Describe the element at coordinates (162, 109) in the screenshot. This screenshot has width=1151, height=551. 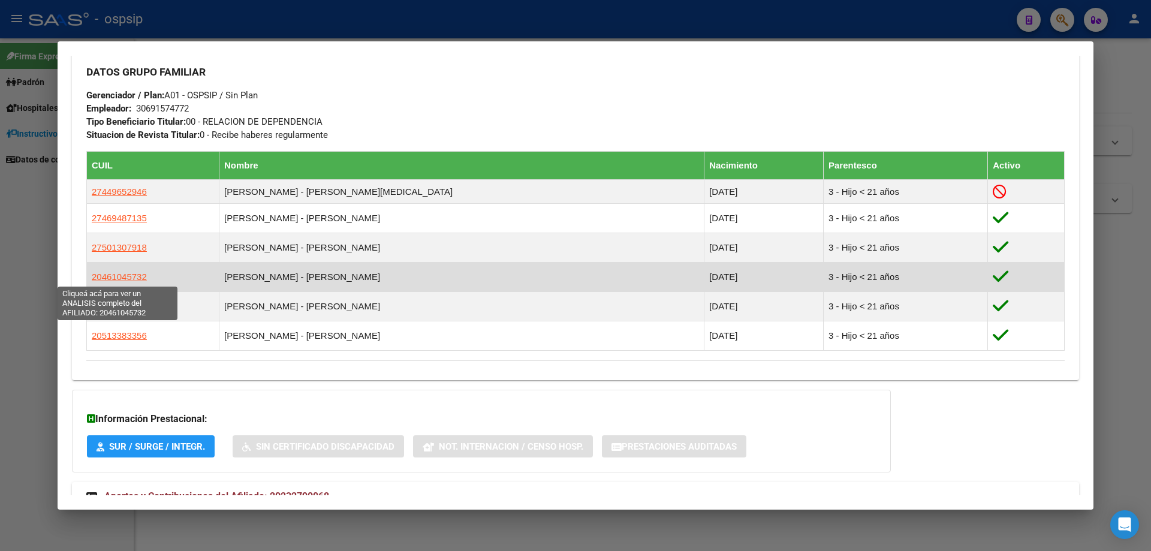
I see `div: 30691574772` at that location.